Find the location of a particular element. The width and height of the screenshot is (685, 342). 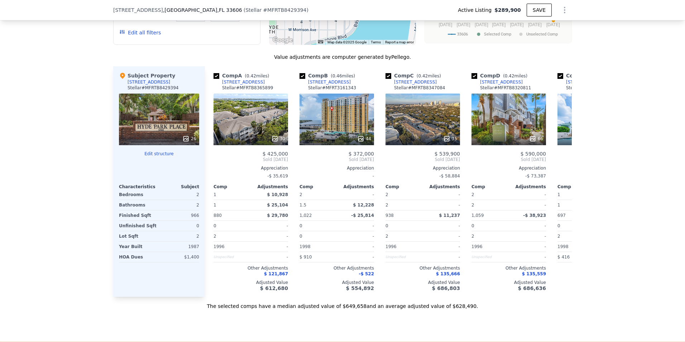

text: Unselected Comp is located at coordinates (542, 34).